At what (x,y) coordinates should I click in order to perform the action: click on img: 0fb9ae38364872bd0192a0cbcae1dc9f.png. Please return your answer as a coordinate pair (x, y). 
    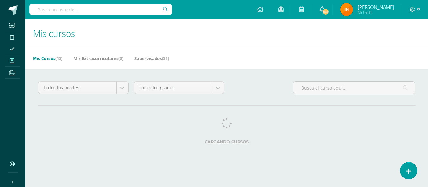
    Looking at the image, I should click on (347, 10).